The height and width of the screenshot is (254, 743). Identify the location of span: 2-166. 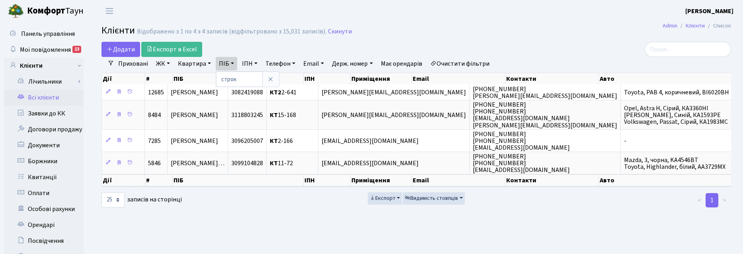
(281, 141).